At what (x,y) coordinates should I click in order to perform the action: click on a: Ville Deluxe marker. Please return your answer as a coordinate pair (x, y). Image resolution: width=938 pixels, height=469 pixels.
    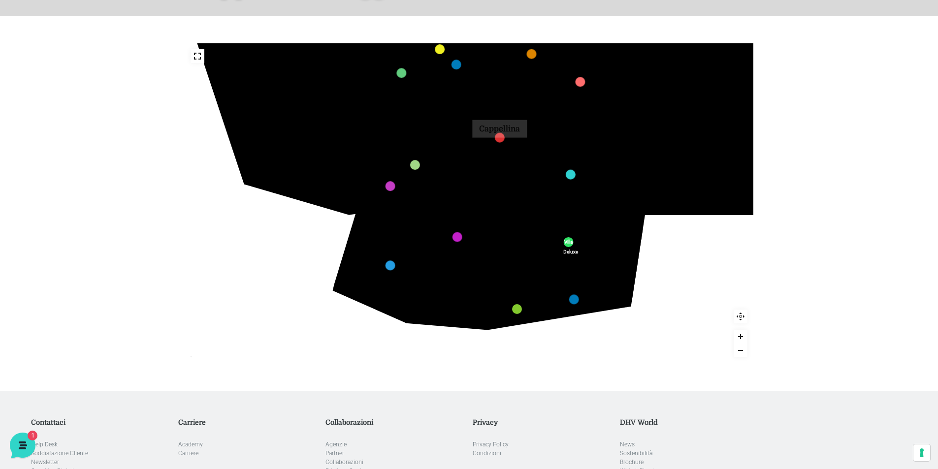
    Looking at the image, I should click on (568, 242).